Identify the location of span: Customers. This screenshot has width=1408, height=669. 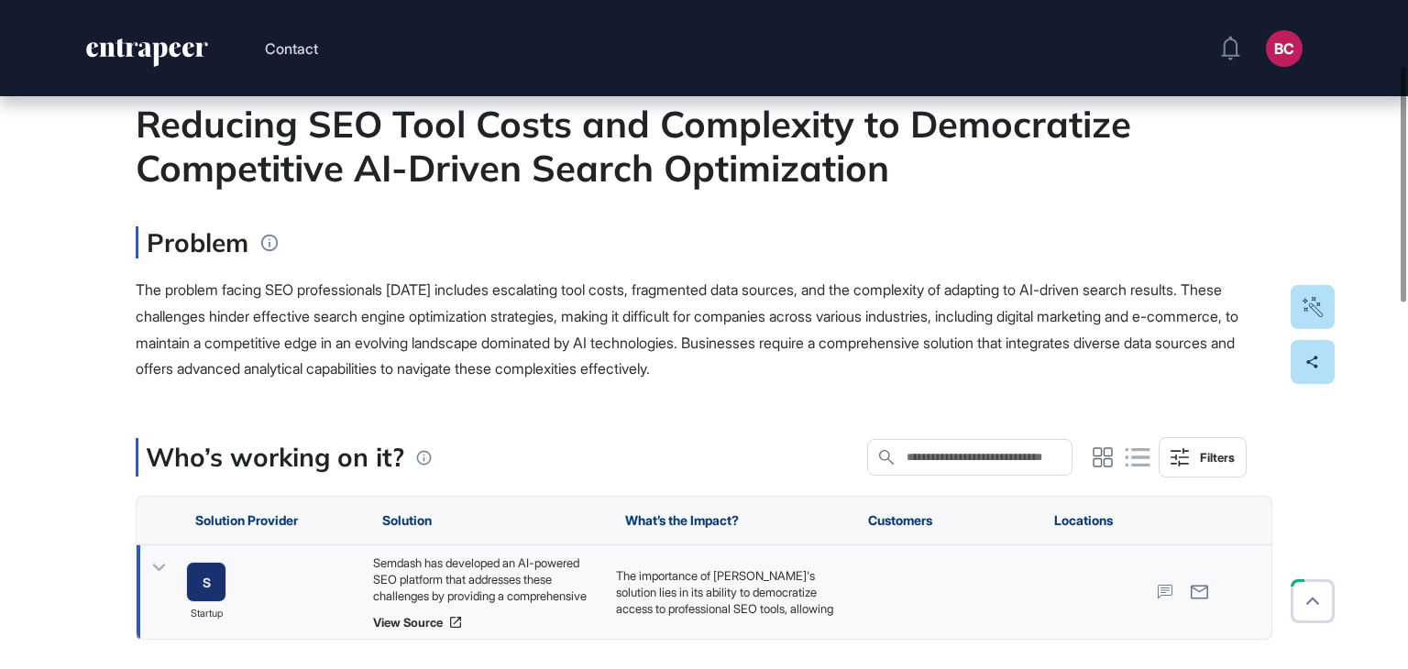
(900, 521).